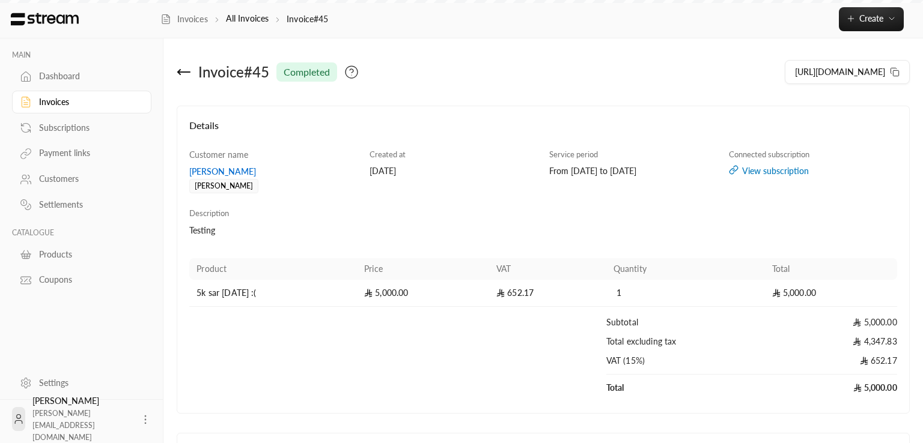  Describe the element at coordinates (686, 346) in the screenshot. I see `td: Total excluding tax` at that location.